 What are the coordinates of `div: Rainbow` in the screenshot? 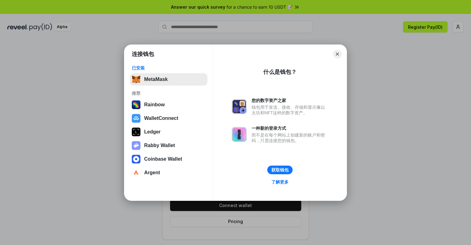 It's located at (154, 105).